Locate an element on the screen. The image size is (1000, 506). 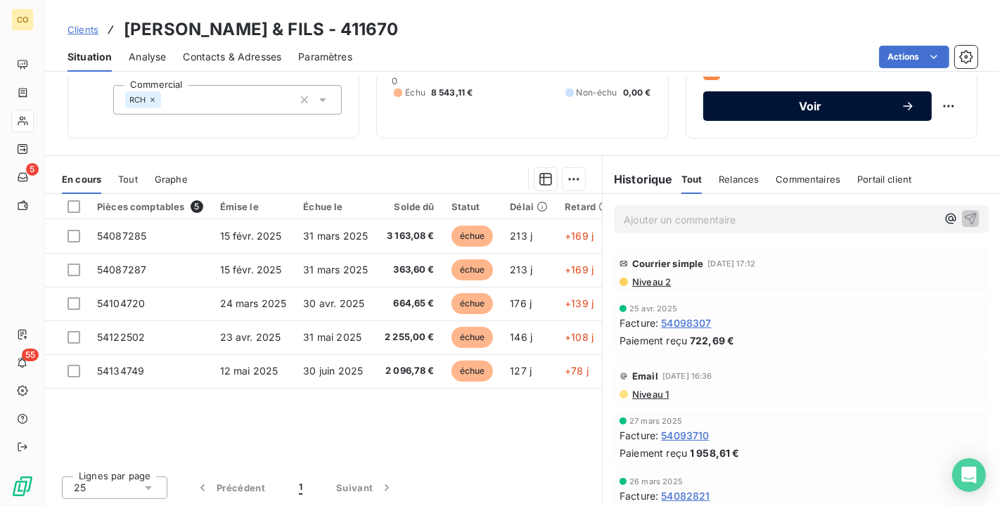
span: Analyse is located at coordinates (147, 57).